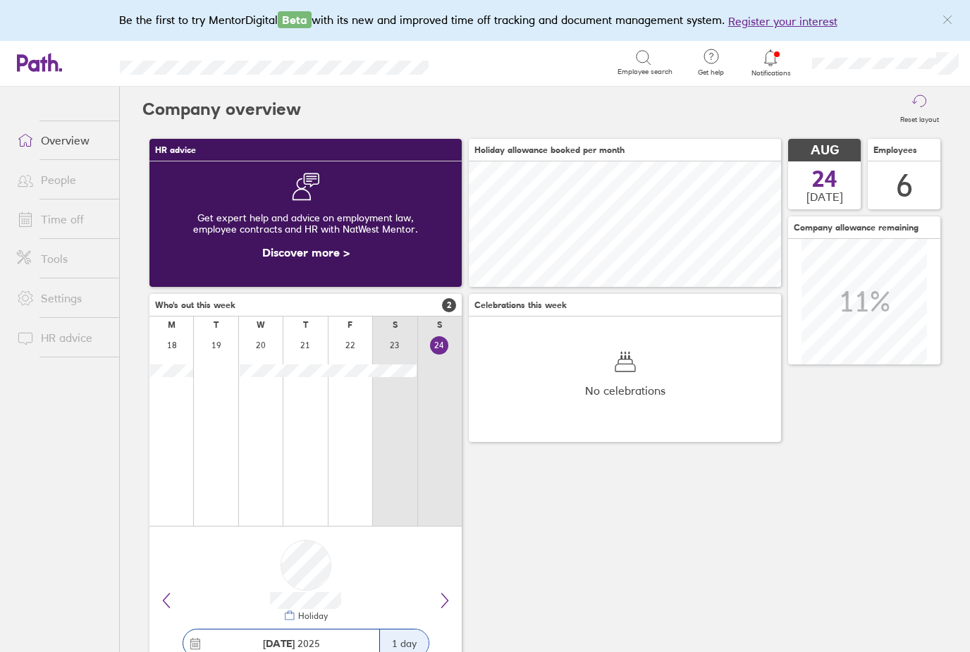 The height and width of the screenshot is (652, 970). What do you see at coordinates (171, 325) in the screenshot?
I see `div: M` at bounding box center [171, 325].